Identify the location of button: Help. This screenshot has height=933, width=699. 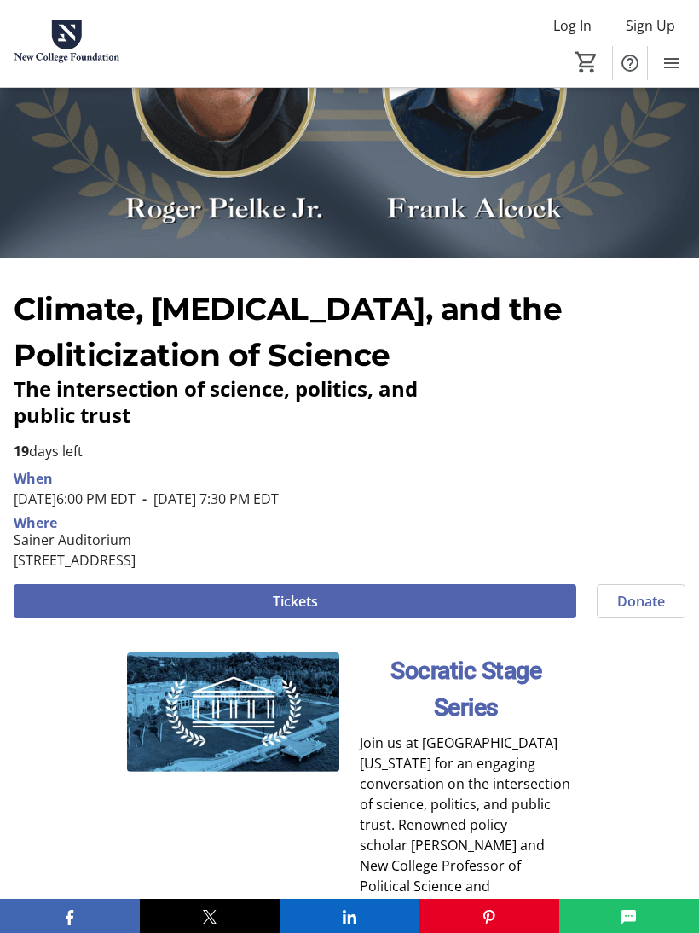
(630, 63).